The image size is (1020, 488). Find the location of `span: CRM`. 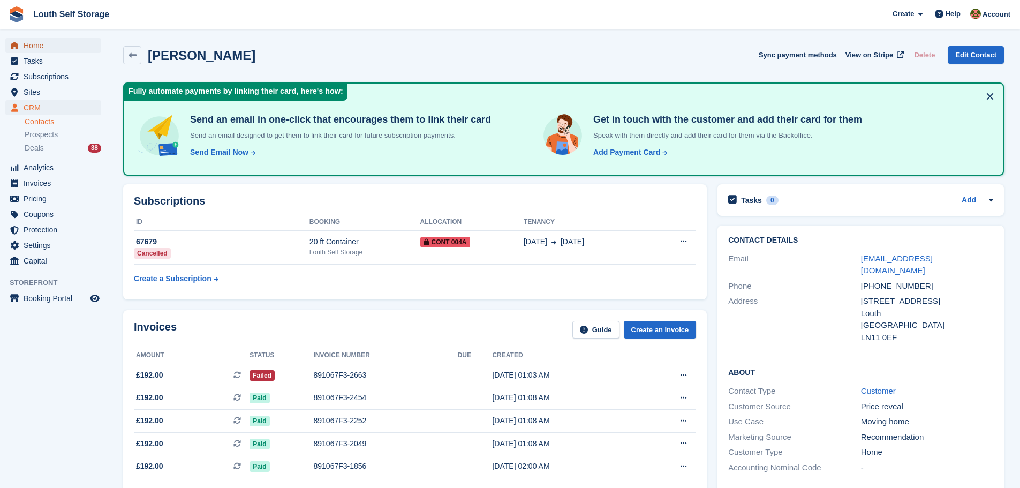

span: CRM is located at coordinates (56, 108).